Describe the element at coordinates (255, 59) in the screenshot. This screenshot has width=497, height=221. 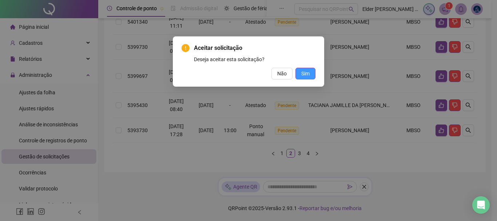
I see `div: Deseja aceitar esta solicitação?` at that location.